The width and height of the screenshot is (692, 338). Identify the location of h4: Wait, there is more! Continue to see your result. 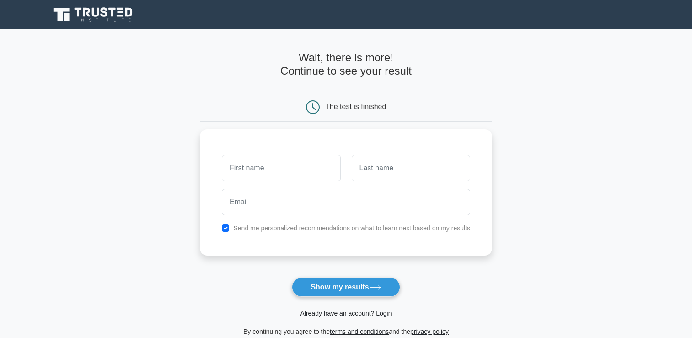
(346, 65).